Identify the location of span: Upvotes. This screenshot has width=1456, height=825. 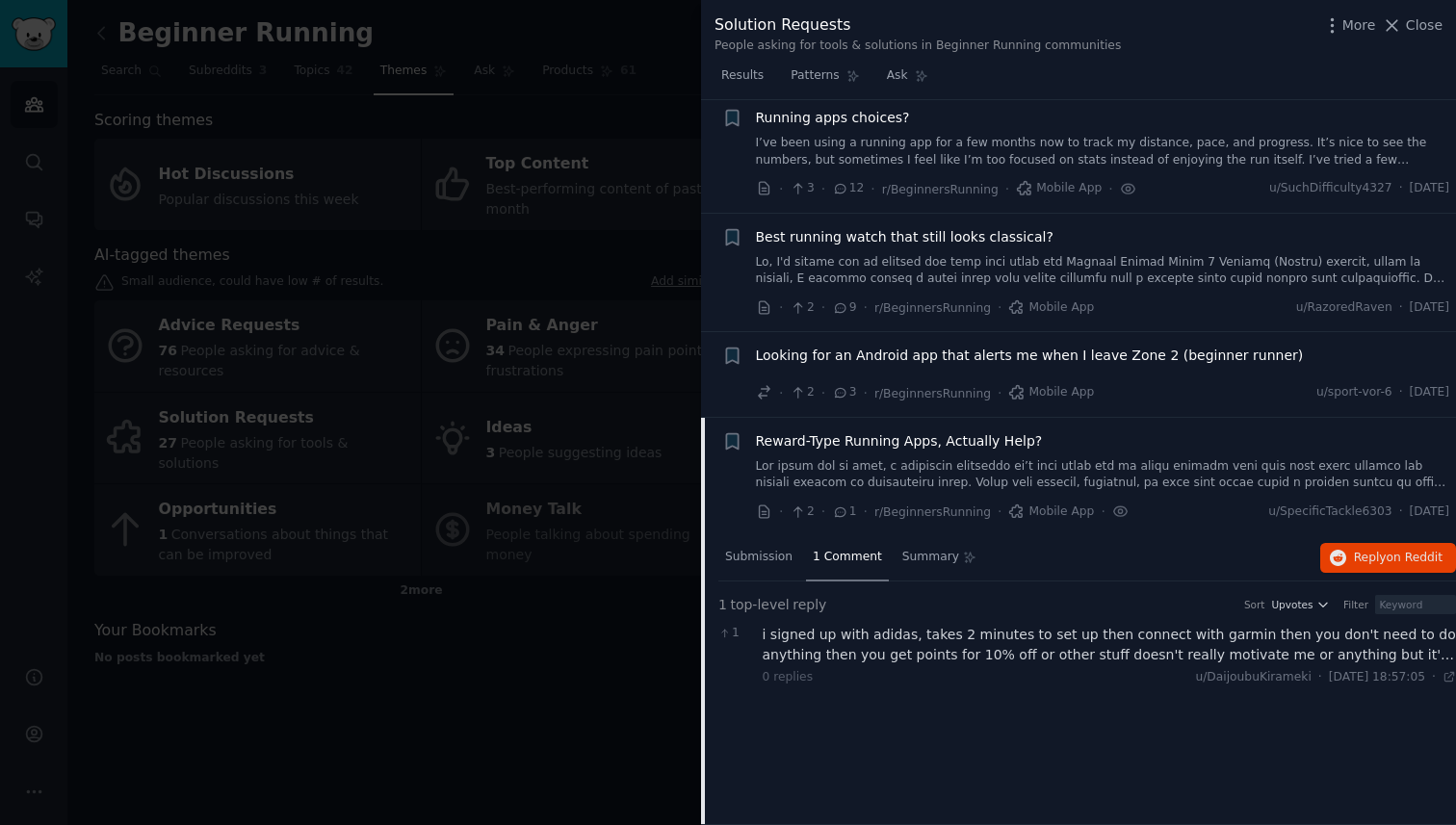
(1291, 605).